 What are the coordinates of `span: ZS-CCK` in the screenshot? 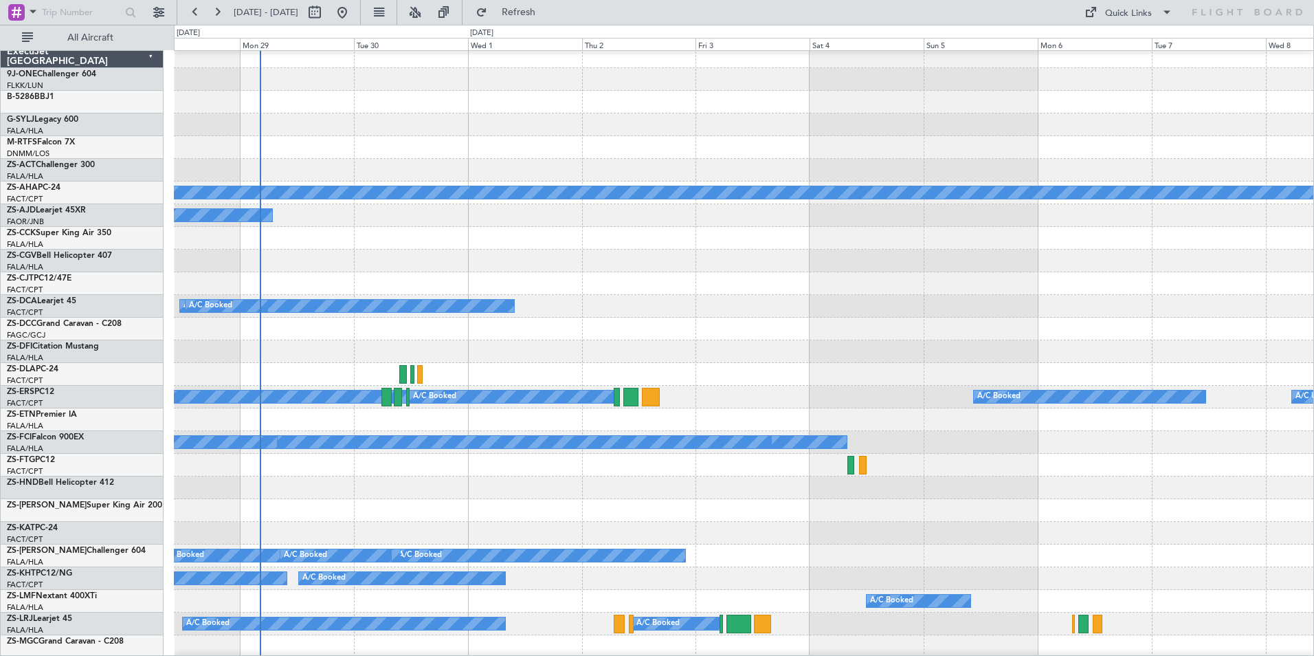 It's located at (21, 233).